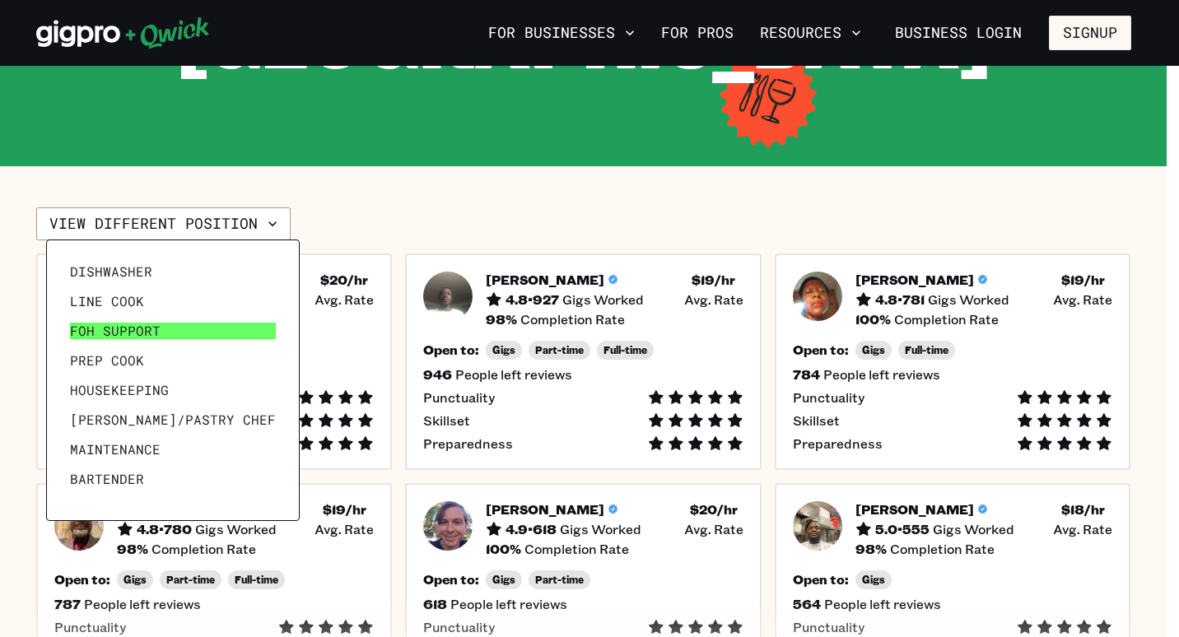 This screenshot has width=1179, height=637. Describe the element at coordinates (107, 361) in the screenshot. I see `span: Prep Cook` at that location.